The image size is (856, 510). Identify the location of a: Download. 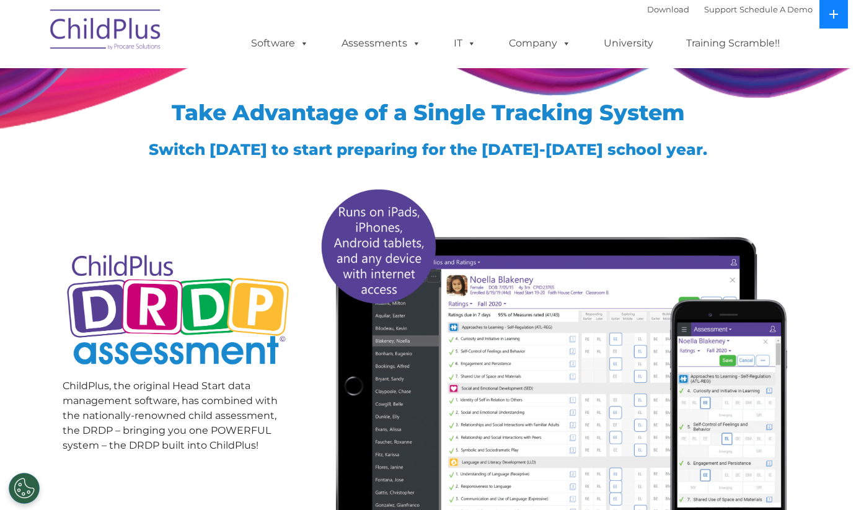
(669, 9).